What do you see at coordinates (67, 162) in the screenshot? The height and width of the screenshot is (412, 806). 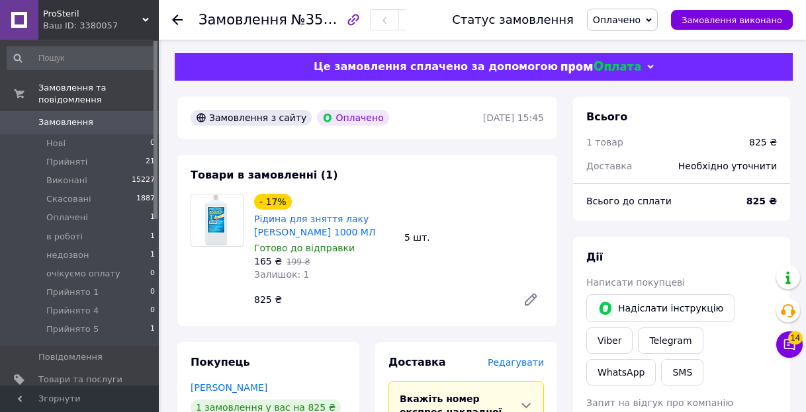 I see `span: Прийняті` at bounding box center [67, 162].